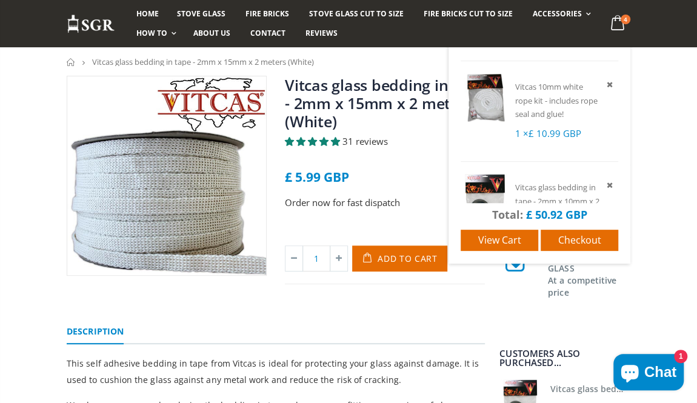 This screenshot has width=697, height=403. I want to click on a: 4, so click(617, 24).